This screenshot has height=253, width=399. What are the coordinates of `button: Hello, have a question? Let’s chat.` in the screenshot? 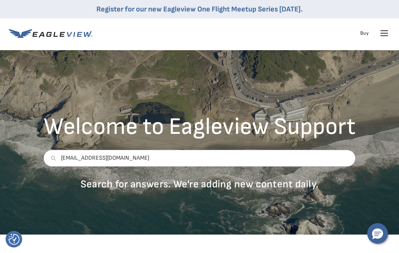 It's located at (377, 234).